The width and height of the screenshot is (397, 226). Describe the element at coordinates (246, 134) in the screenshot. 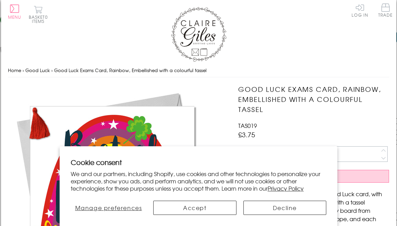

I see `span: £3.75` at that location.